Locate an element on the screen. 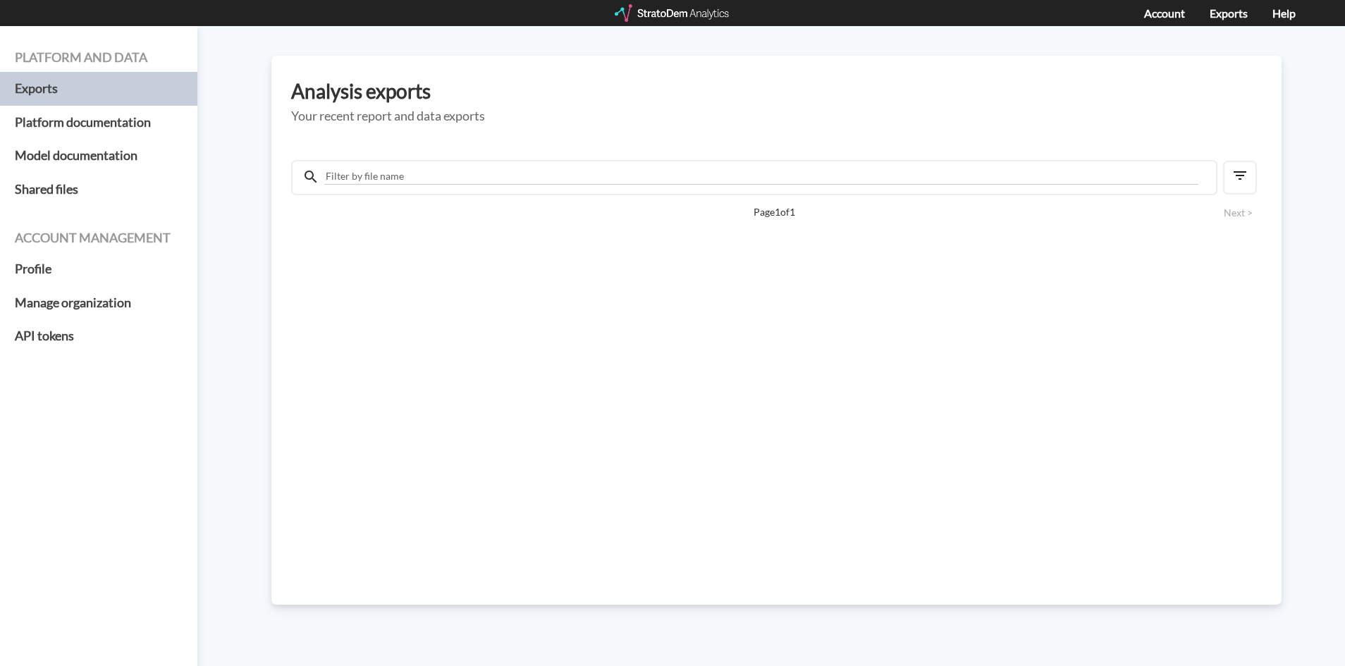  button: Next > is located at coordinates (1238, 213).